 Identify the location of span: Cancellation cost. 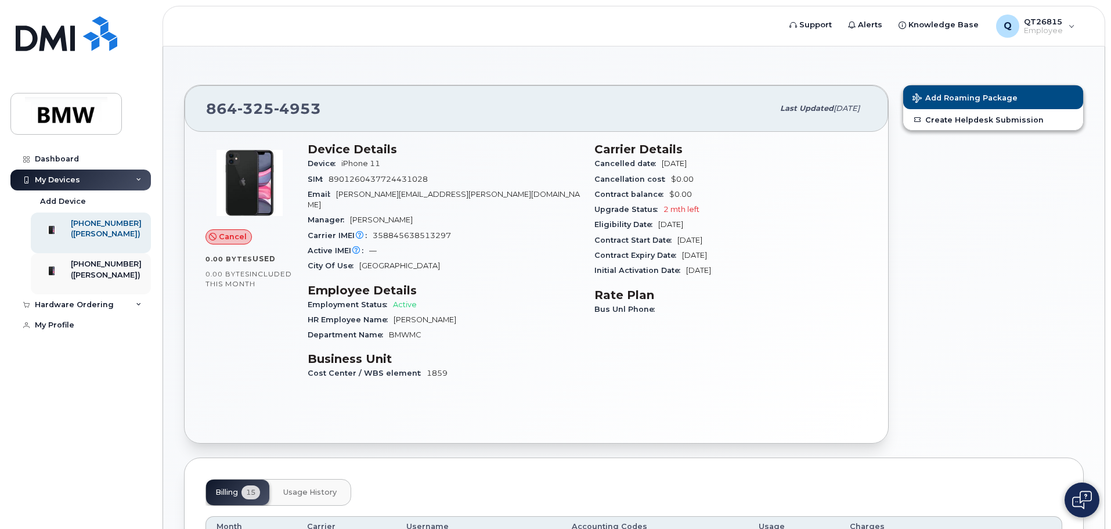
(633, 179).